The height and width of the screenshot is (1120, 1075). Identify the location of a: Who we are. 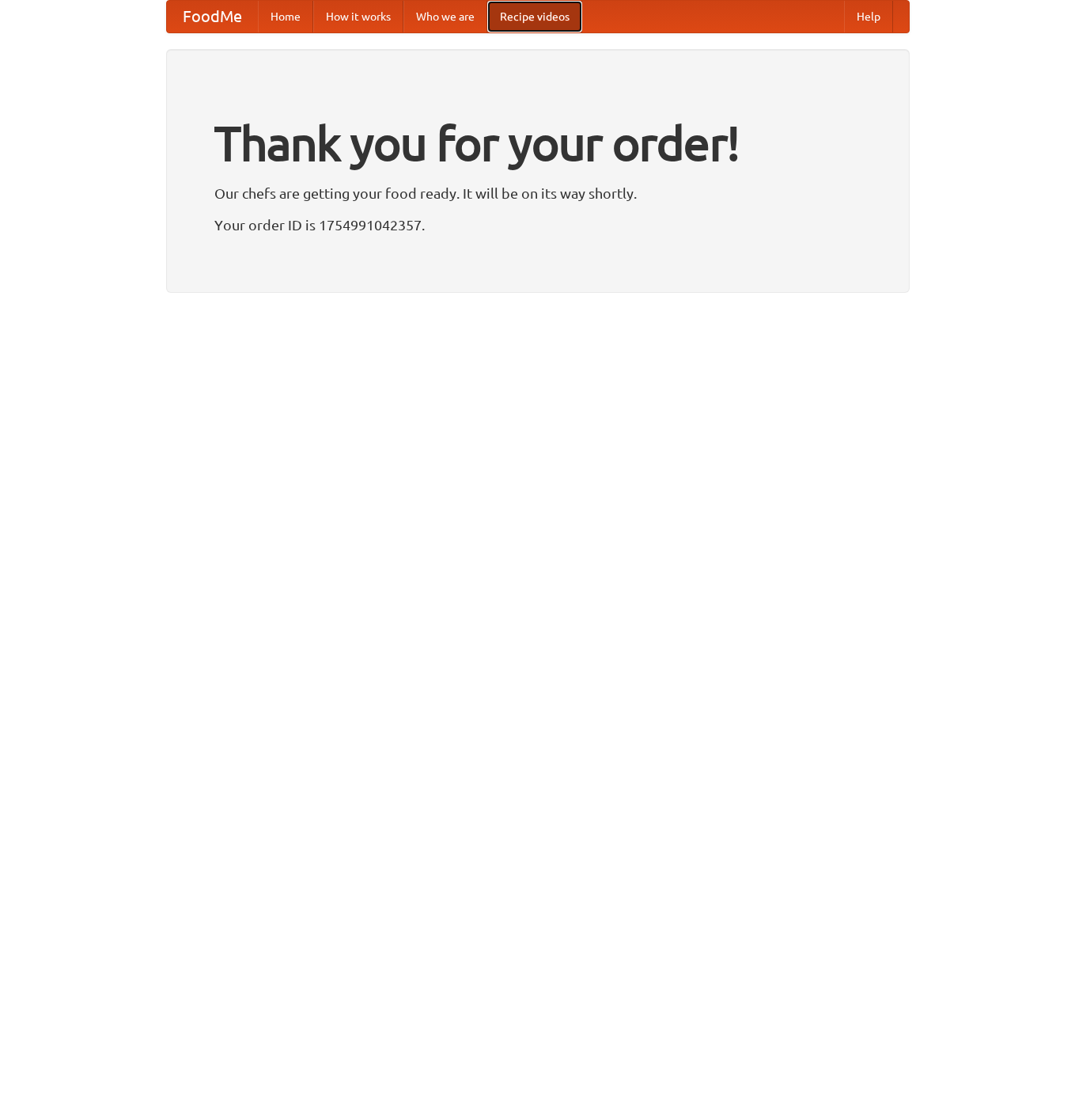
(445, 17).